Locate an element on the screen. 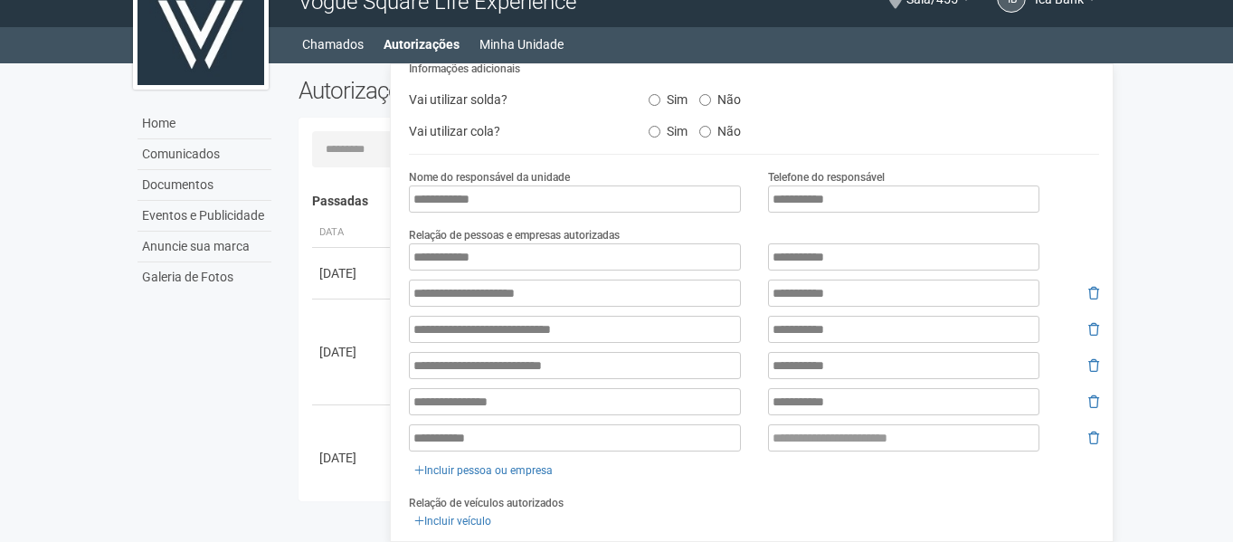  label: Relação de pessoas e empresas autorizadas is located at coordinates (514, 235).